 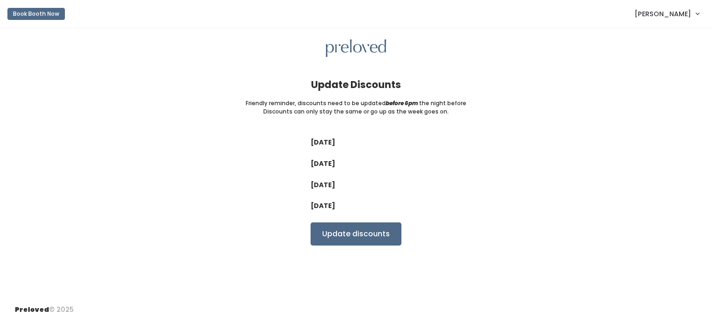 I want to click on span: Preloved, so click(x=32, y=310).